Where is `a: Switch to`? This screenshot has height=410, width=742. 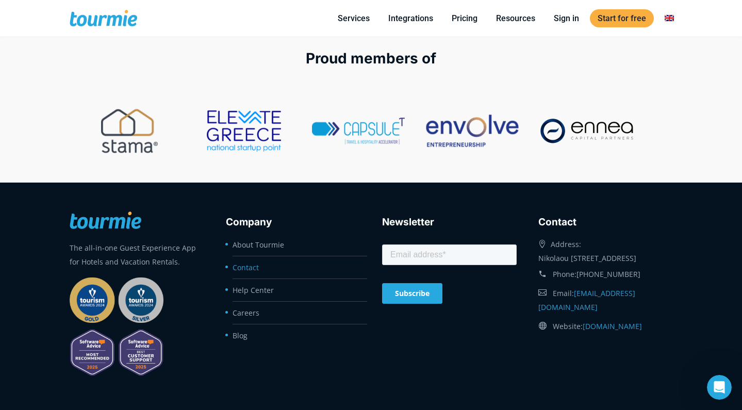 a: Switch to is located at coordinates (670, 18).